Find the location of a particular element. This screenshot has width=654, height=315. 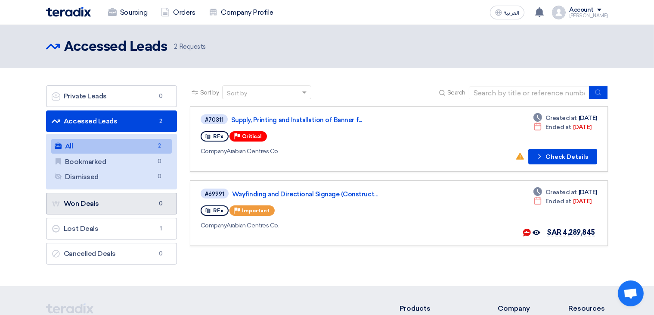

a: Dismissed is located at coordinates (112, 177).